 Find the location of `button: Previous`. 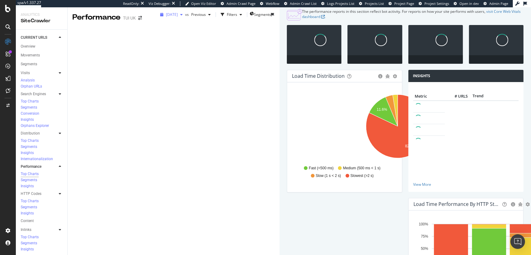

button: Previous is located at coordinates (201, 15).